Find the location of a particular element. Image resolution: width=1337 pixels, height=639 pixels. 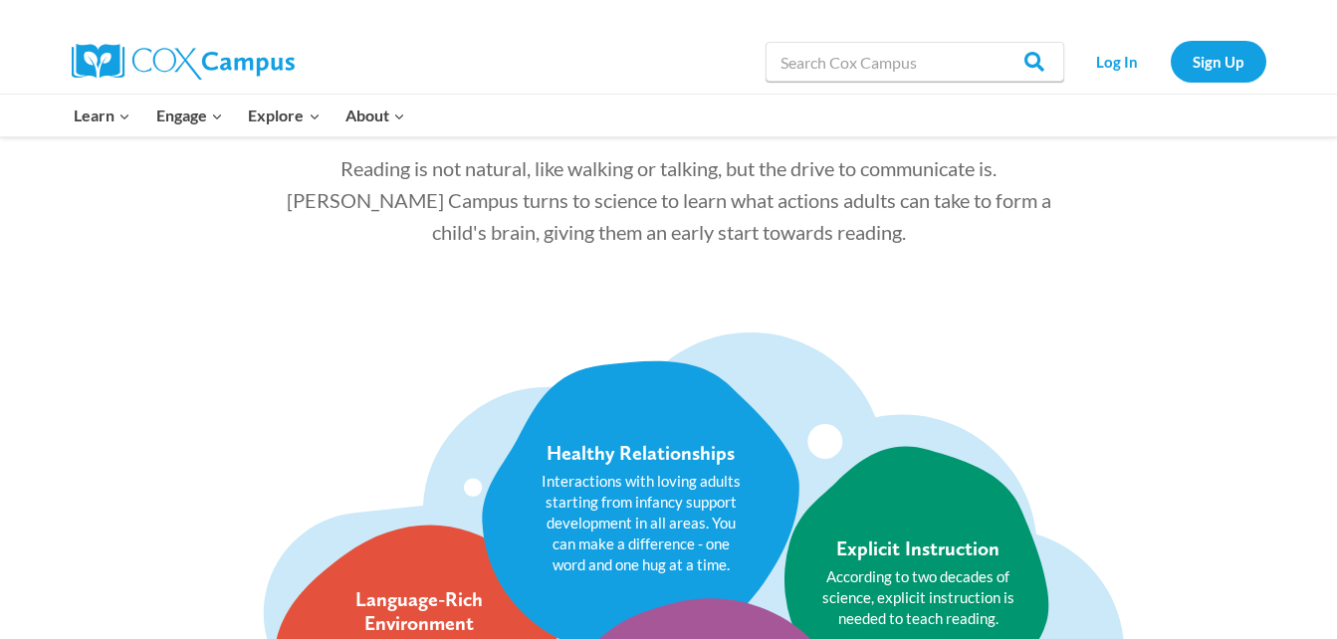

div: Healthy Relationships is located at coordinates (640, 453).